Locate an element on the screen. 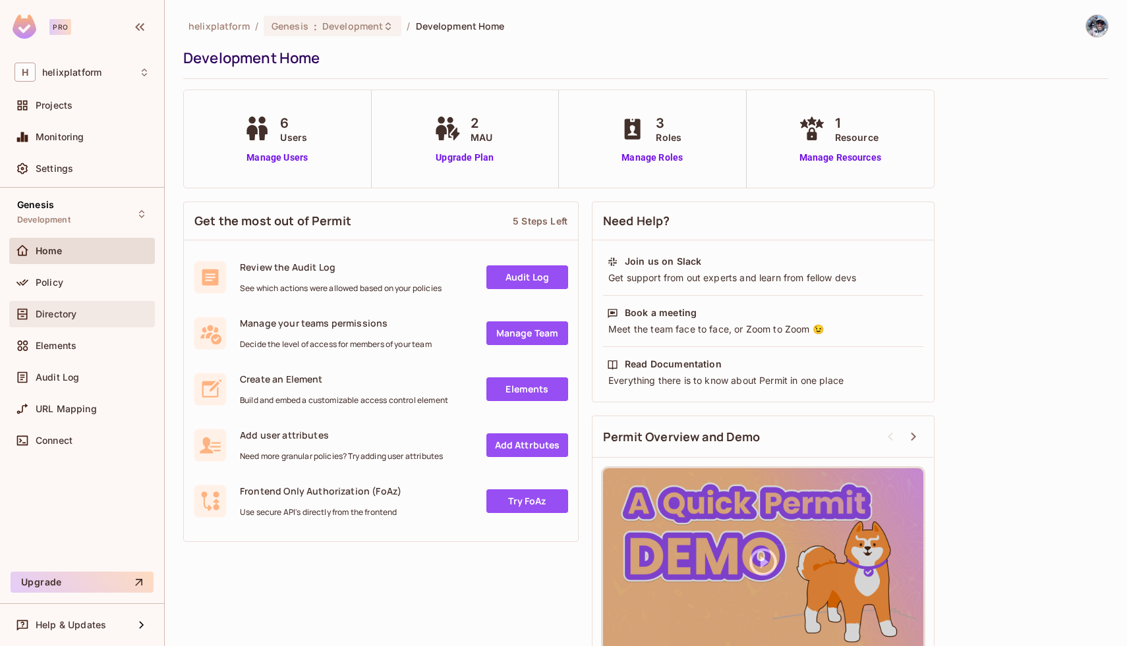 The width and height of the screenshot is (1127, 646). img: michael.amato@helix.com is located at coordinates (1097, 26).